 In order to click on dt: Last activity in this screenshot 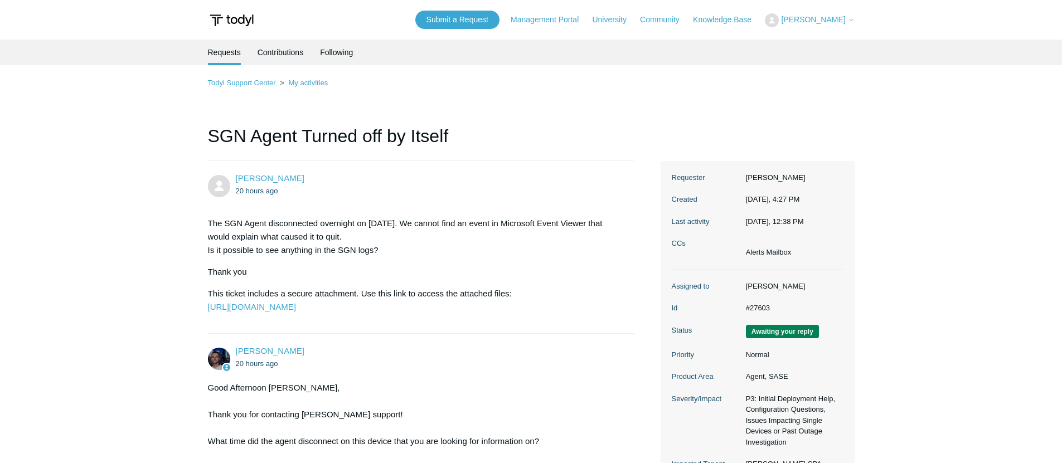, I will do `click(706, 222)`.